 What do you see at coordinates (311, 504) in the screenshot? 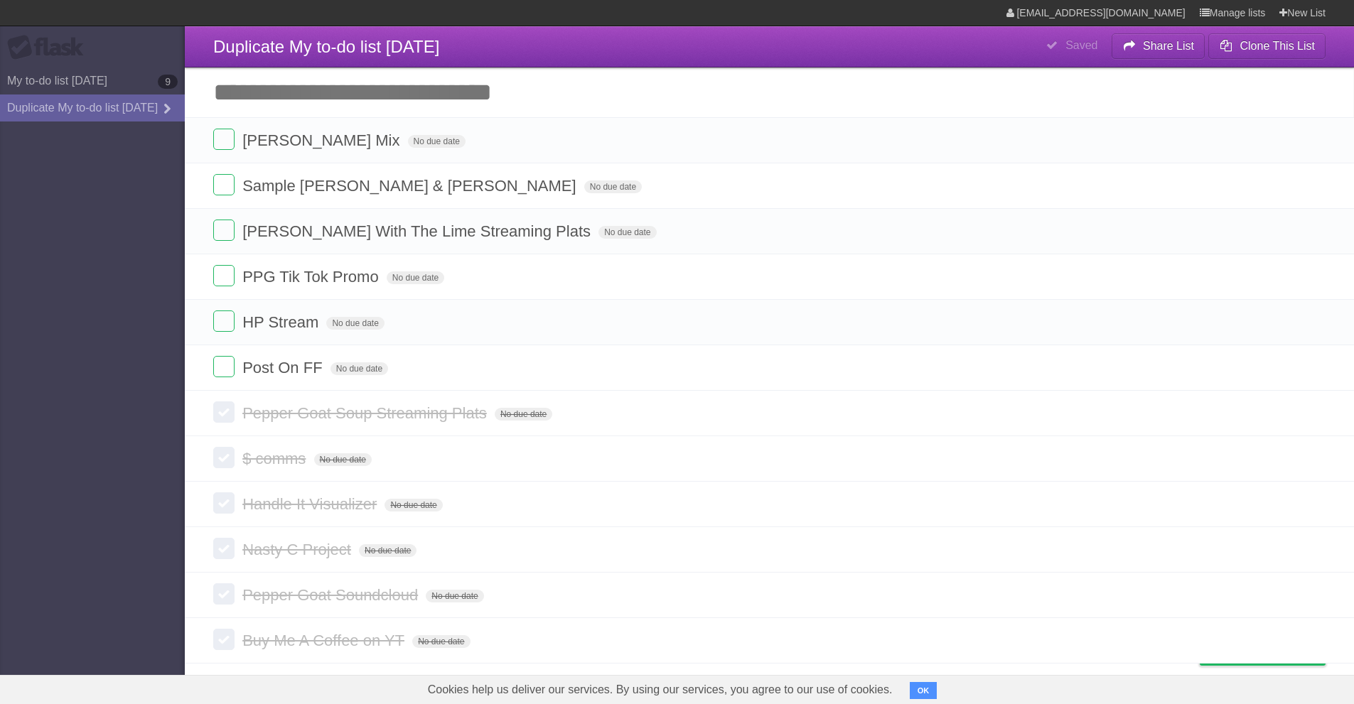
I see `span: Handle It Visualizer` at bounding box center [311, 504].